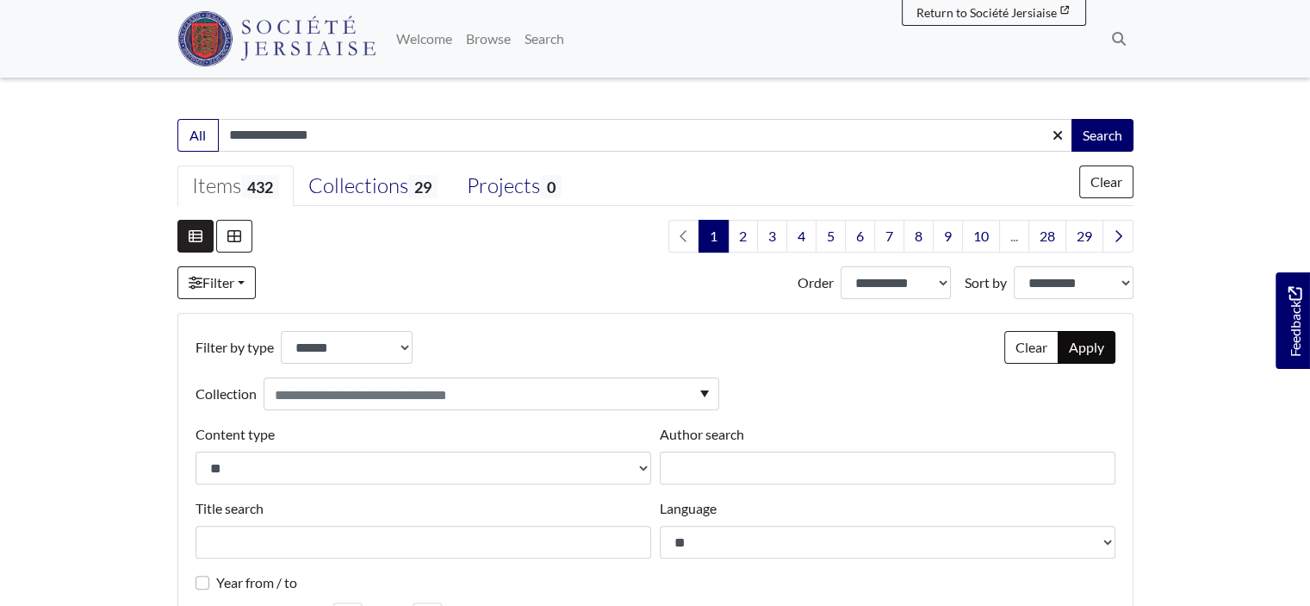 Image resolution: width=1310 pixels, height=606 pixels. What do you see at coordinates (860, 236) in the screenshot?
I see `a: Goto page 6` at bounding box center [860, 236].